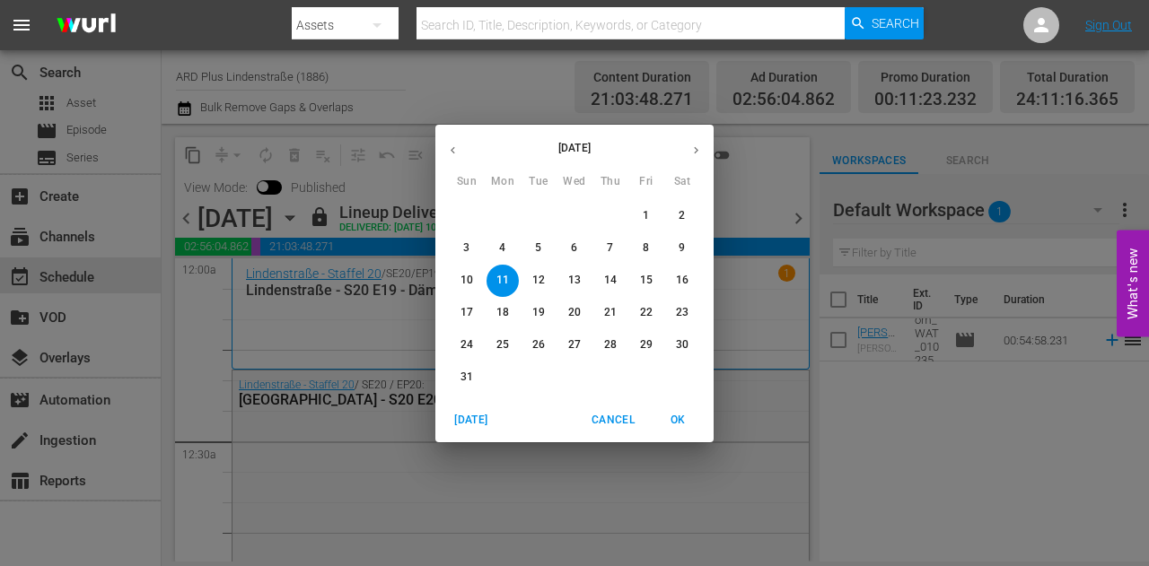 This screenshot has height=566, width=1149. What do you see at coordinates (86, 25) in the screenshot?
I see `img: ans4CAIJ8jUAAAAAAAAAAAAAAAAAAAAAAAAgQb4GAAAAAAAAAAAAAAAAAAAAAAAAJMjXAAAAAAAAAAAAAAAAAAAAAAAAgAT5G...` at bounding box center [86, 25].